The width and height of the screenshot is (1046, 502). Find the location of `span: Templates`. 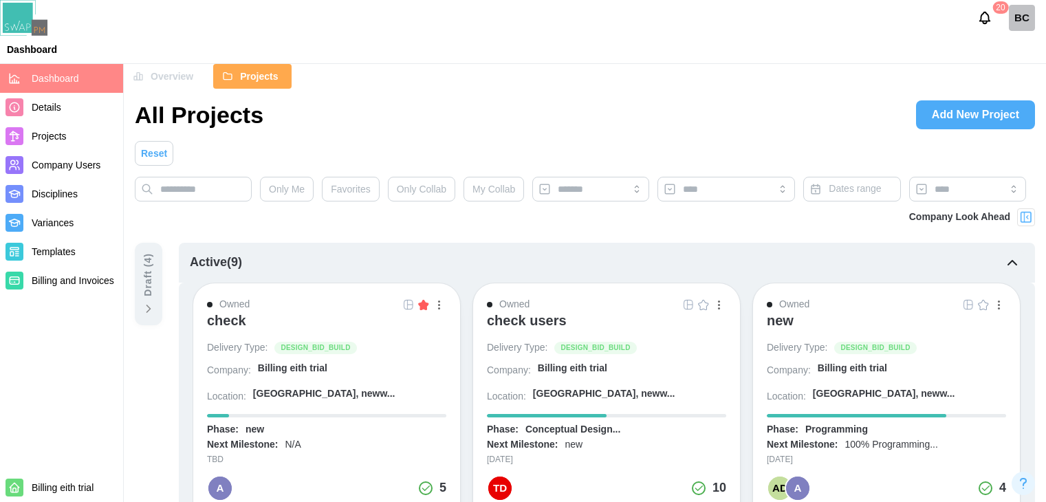

span: Templates is located at coordinates (54, 252).